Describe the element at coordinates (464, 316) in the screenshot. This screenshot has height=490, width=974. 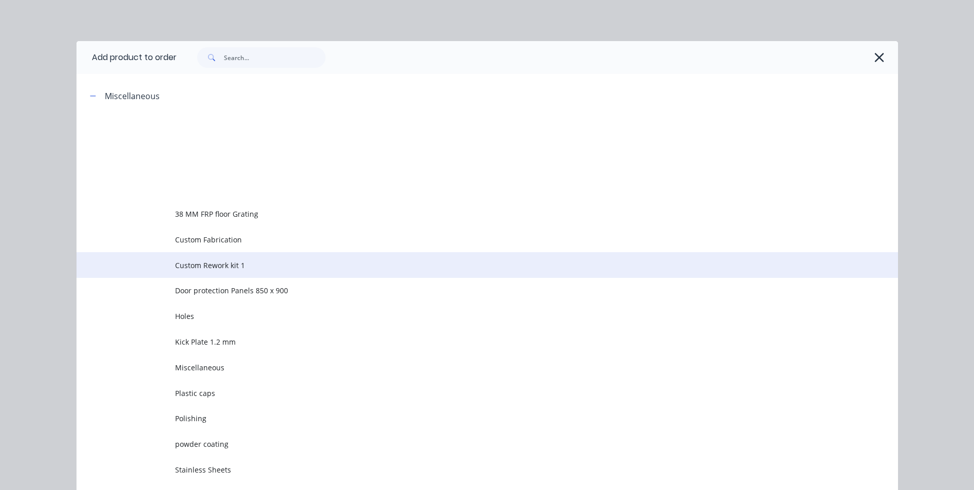
I see `span: Holes` at that location.